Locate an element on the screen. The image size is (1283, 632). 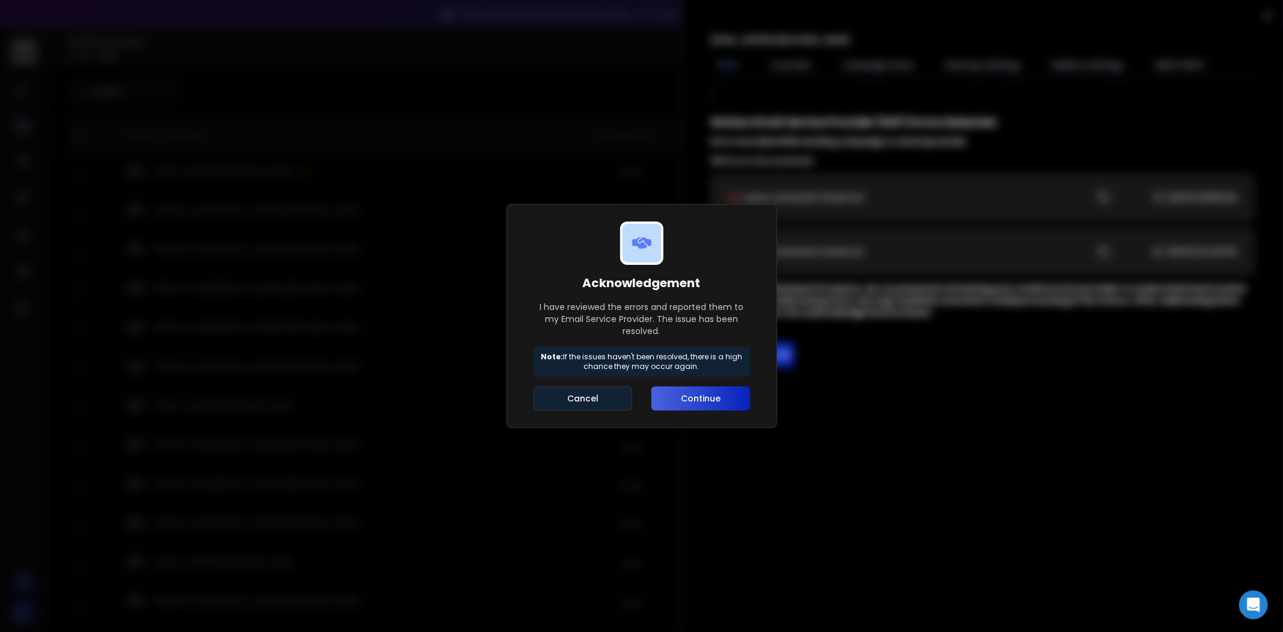
h1: Acknowledgement is located at coordinates (642, 283).